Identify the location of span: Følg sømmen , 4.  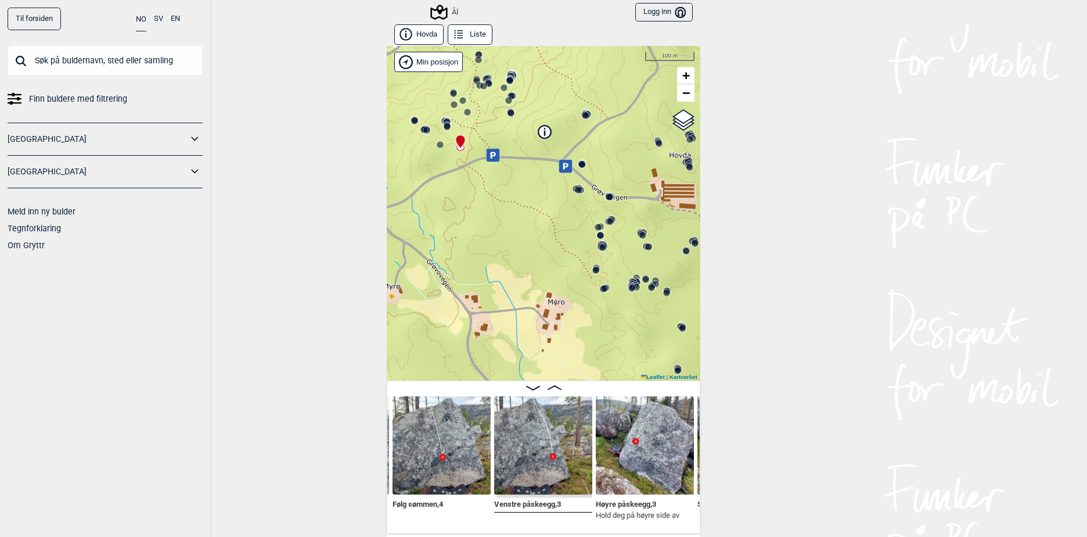
(418, 502).